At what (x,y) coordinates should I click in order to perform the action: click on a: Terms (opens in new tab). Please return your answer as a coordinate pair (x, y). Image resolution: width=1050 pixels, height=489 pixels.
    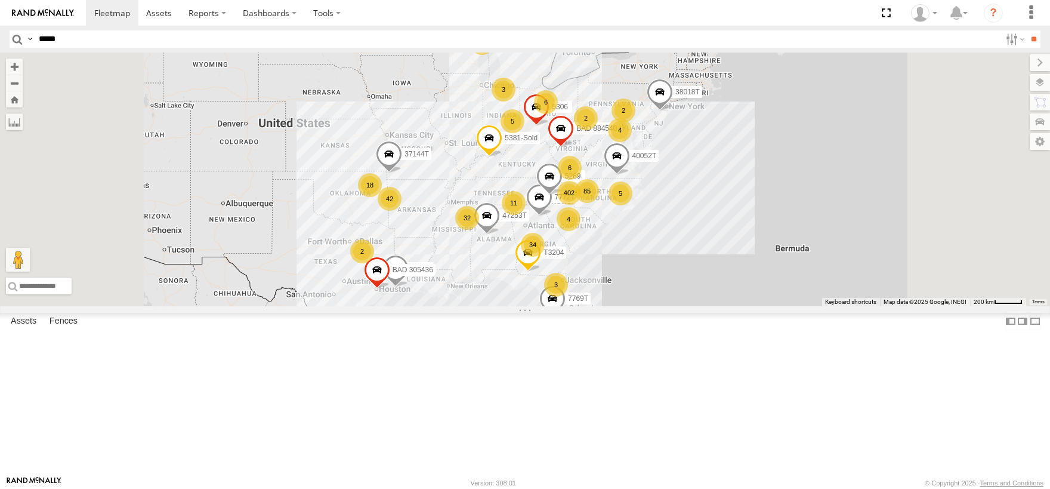
    Looking at the image, I should click on (1038, 302).